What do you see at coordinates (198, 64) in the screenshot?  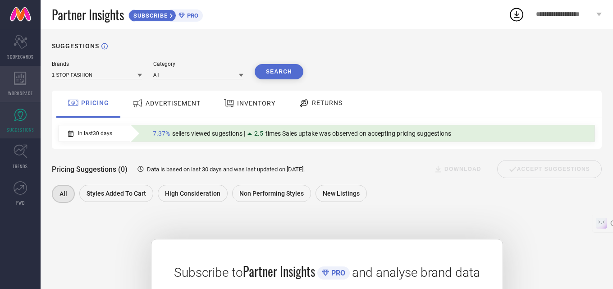 I see `div: Category` at bounding box center [198, 64].